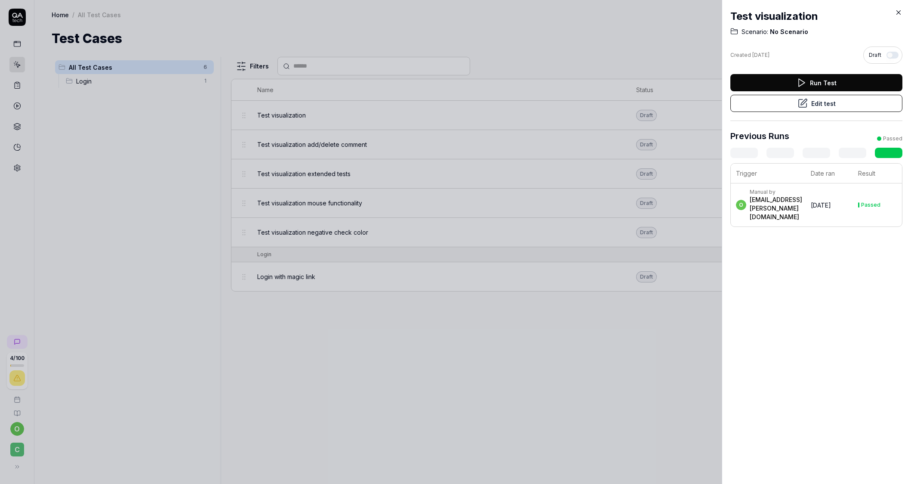 The height and width of the screenshot is (484, 911). I want to click on h2: Test visualization, so click(817, 16).